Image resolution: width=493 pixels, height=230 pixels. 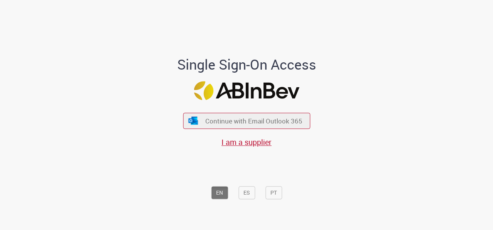 I want to click on a: I am a supplier, so click(x=247, y=142).